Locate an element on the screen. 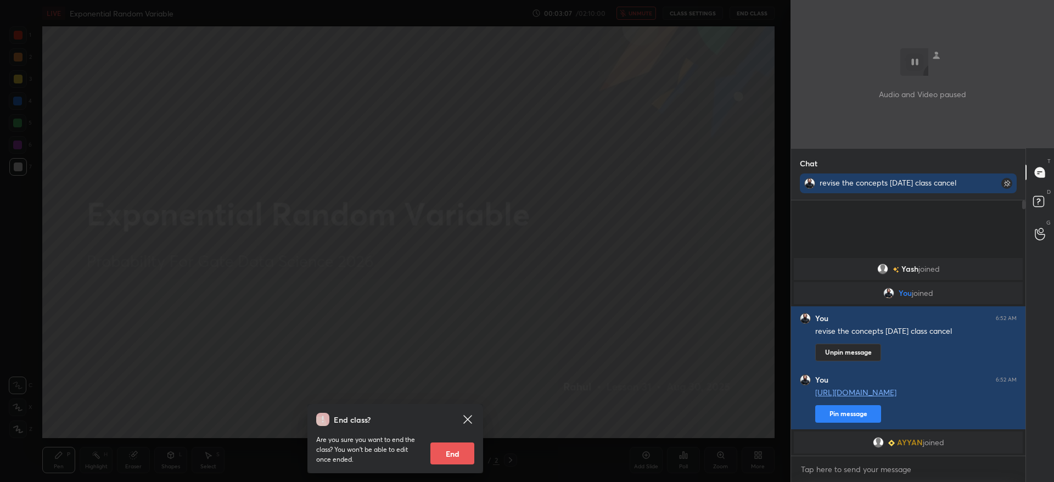  p: D is located at coordinates (1048, 192).